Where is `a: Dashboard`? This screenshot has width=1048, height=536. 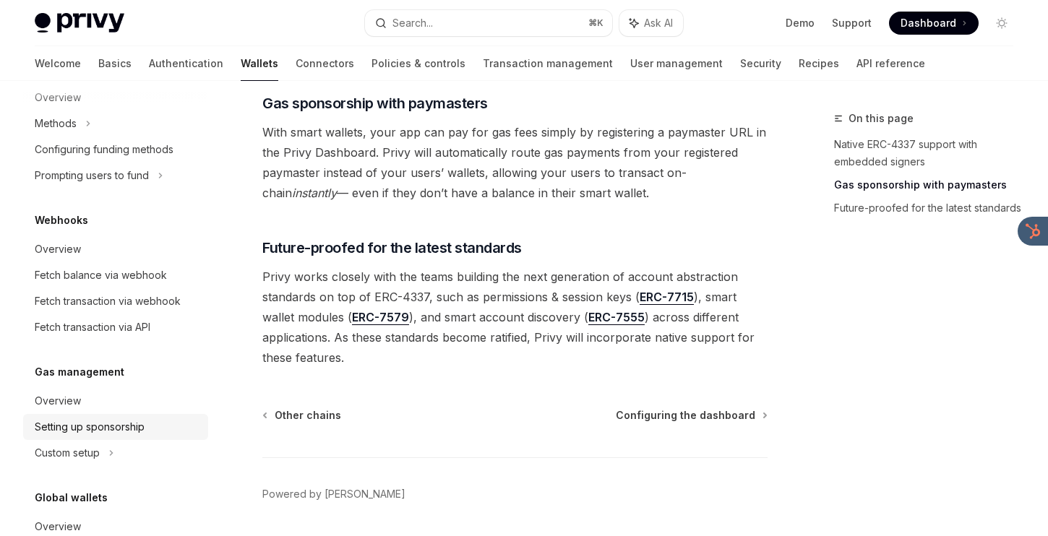 a: Dashboard is located at coordinates (934, 23).